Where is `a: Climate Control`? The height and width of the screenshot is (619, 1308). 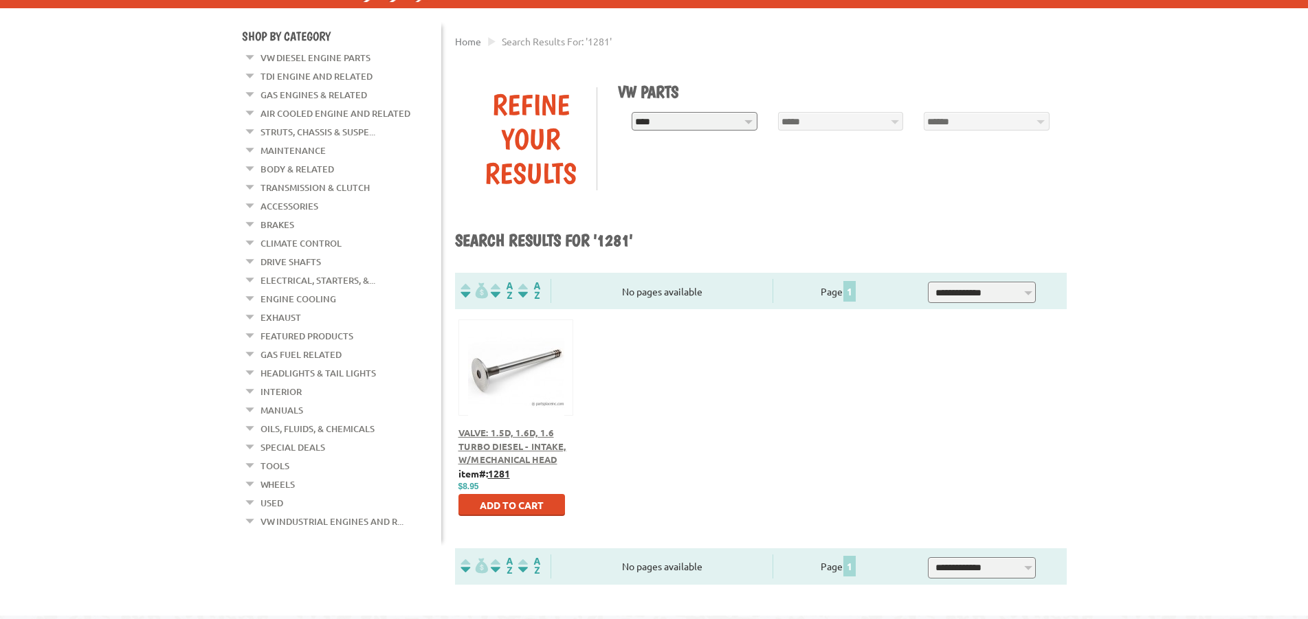 a: Climate Control is located at coordinates (301, 243).